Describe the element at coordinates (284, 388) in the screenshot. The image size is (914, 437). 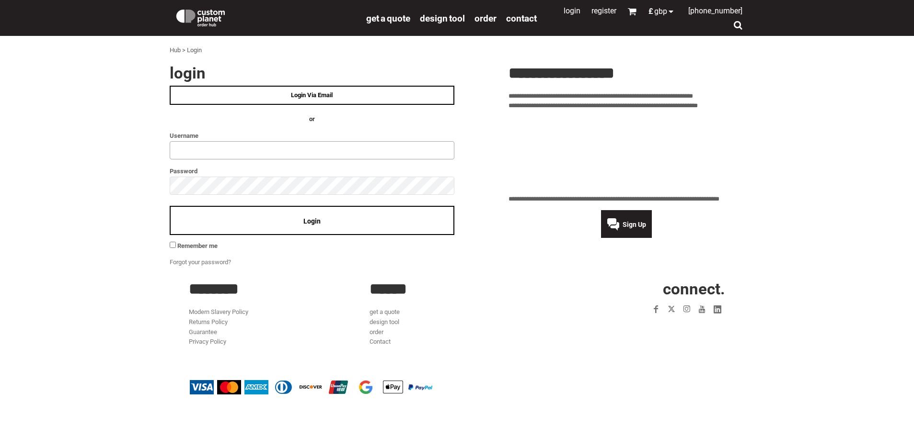
I see `img: Diners Club` at that location.